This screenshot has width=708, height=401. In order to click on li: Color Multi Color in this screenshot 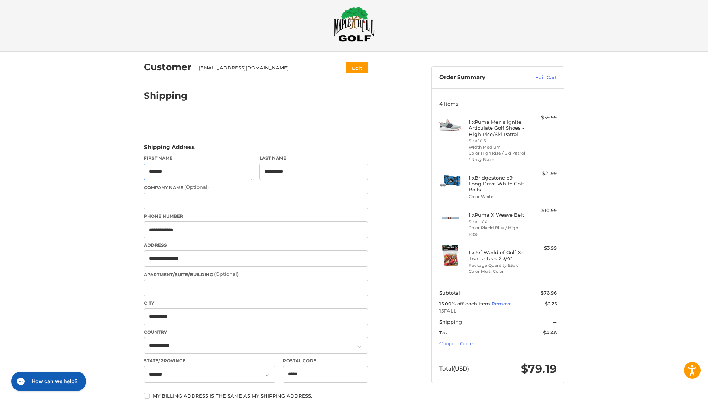, I will do `click(497, 271)`.